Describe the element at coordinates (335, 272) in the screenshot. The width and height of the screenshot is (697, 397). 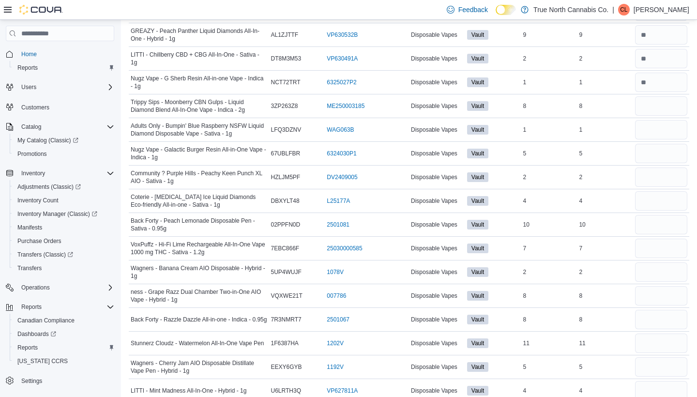
I see `a: 1078V` at that location.